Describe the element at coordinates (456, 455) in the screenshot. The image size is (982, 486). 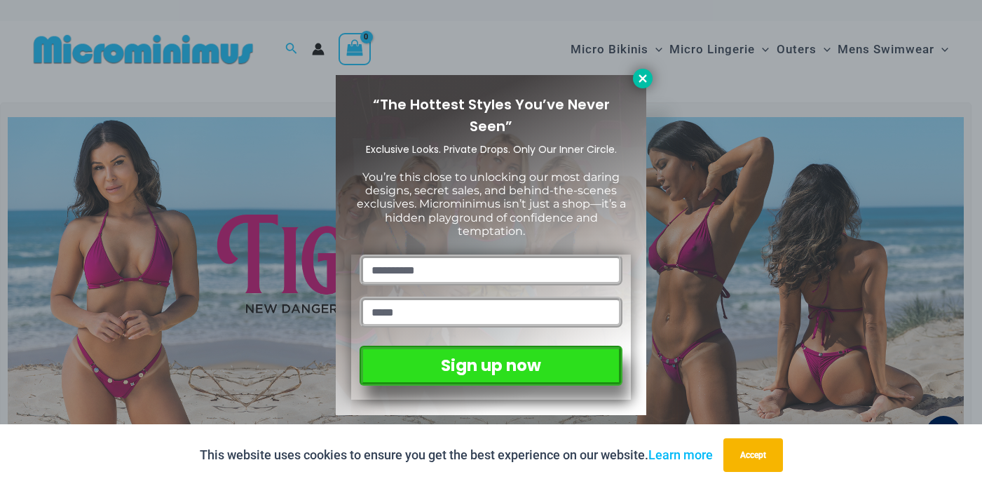
I see `p: This website uses cookies to ensure you get the best experience on our website.` at that location.